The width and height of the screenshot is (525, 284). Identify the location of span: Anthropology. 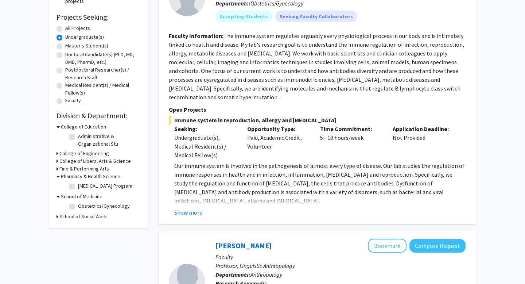
(266, 274).